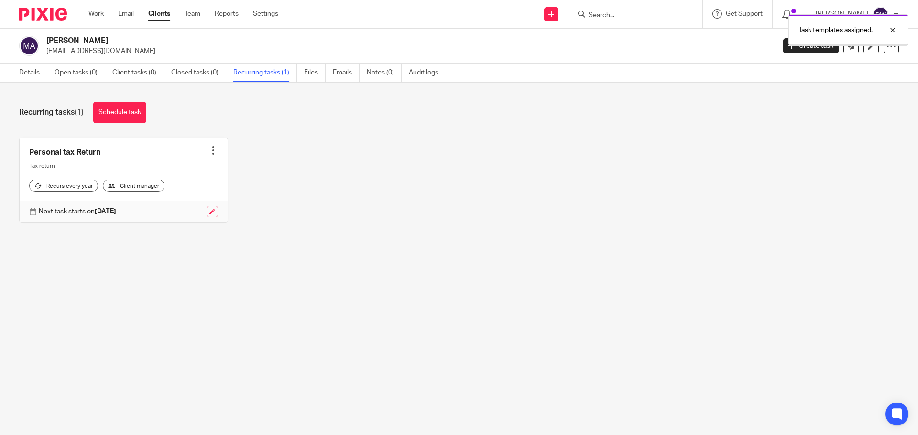 The image size is (918, 435). I want to click on a: Emails, so click(346, 73).